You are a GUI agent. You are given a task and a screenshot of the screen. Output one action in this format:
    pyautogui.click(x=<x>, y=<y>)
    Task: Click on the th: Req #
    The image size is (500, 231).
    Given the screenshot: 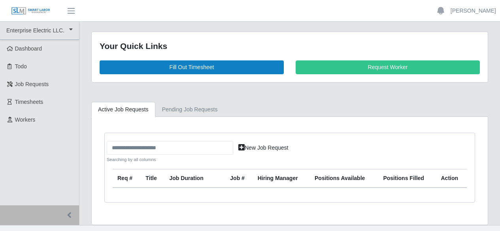 What is the action you would take?
    pyautogui.click(x=127, y=179)
    